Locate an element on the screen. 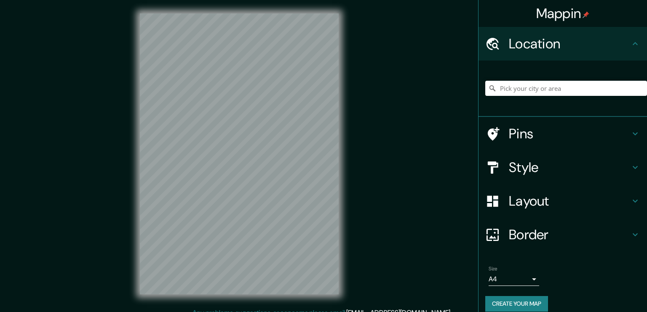 Image resolution: width=647 pixels, height=312 pixels. div: Layout is located at coordinates (563, 201).